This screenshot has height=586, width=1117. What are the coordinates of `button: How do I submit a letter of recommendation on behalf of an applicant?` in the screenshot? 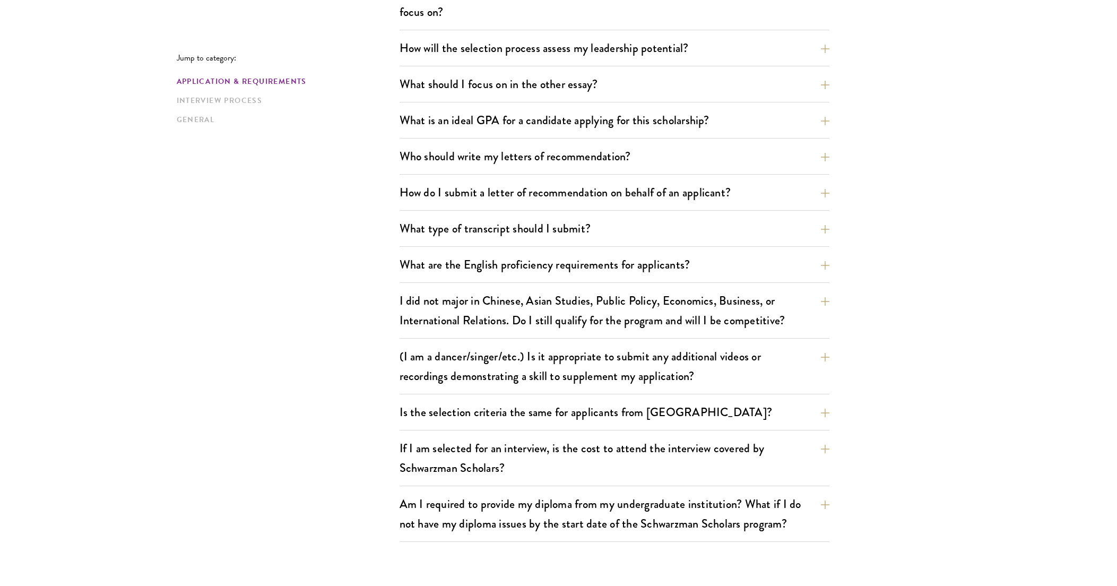 It's located at (614, 192).